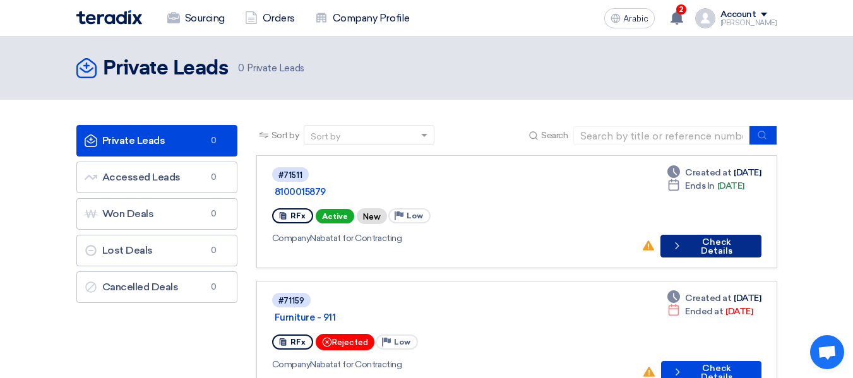 This screenshot has height=378, width=853. Describe the element at coordinates (372, 217) in the screenshot. I see `font: New` at that location.